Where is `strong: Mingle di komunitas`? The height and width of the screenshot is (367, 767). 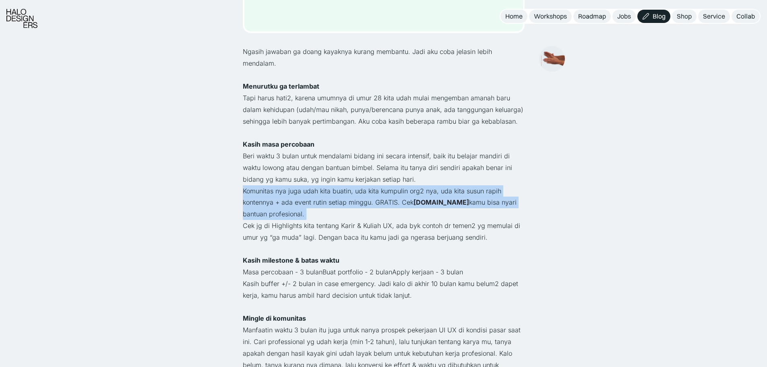 strong: Mingle di komunitas is located at coordinates (274, 318).